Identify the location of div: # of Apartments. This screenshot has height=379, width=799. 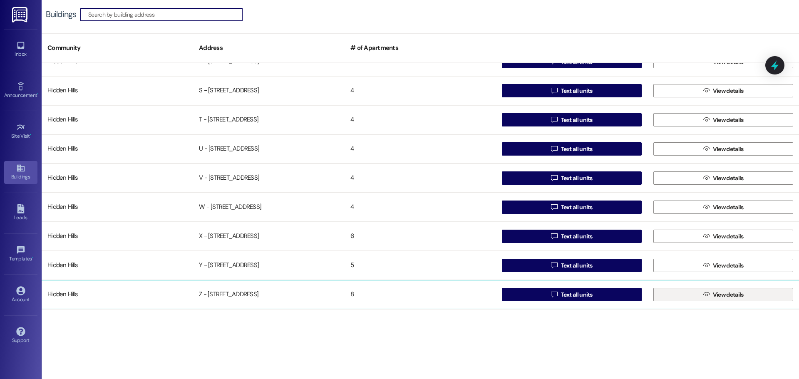
(420, 48).